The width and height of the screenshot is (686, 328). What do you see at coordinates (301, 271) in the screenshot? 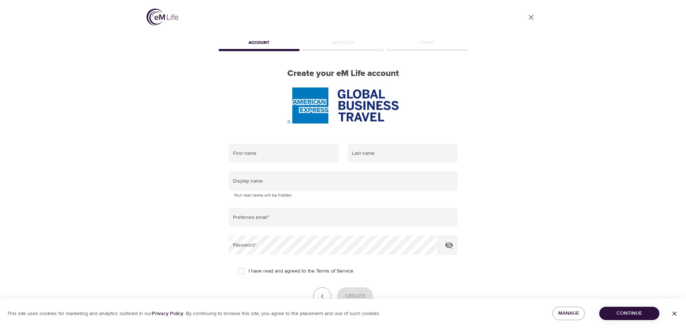
I see `span: I have read and agreed to the` at bounding box center [301, 271].